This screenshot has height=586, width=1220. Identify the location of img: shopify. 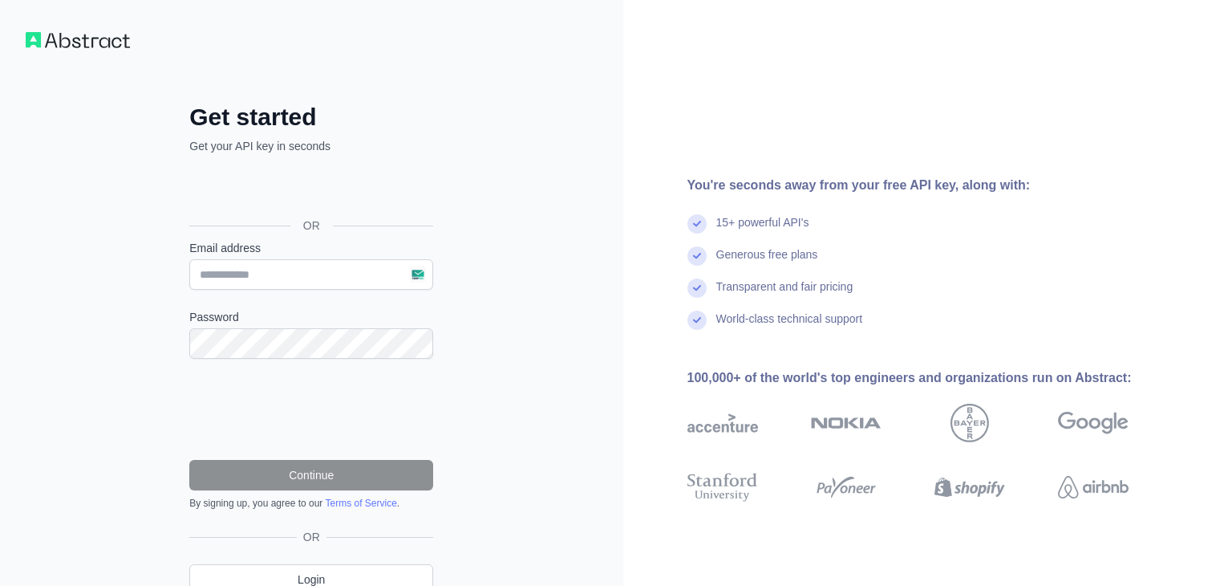
(970, 487).